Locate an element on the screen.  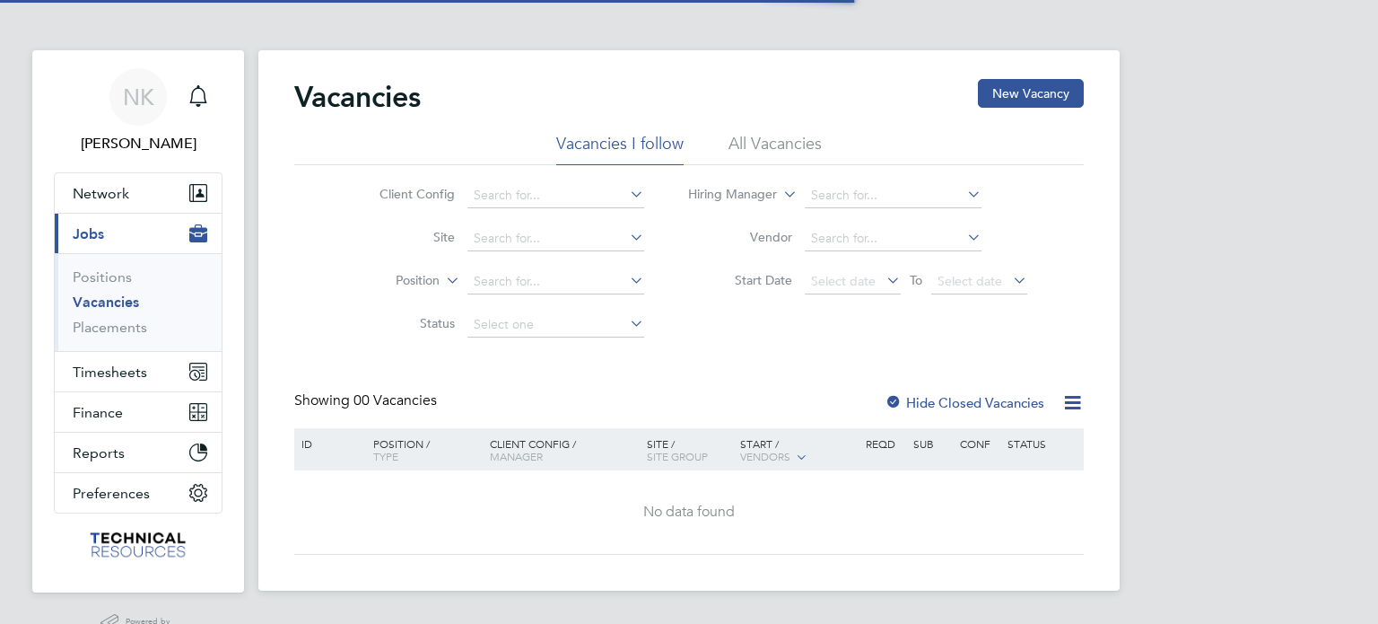
label: Start Date is located at coordinates (740, 280).